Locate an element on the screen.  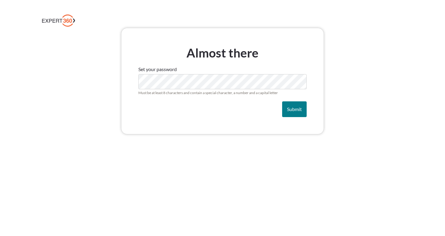
label: Set your password is located at coordinates (157, 69).